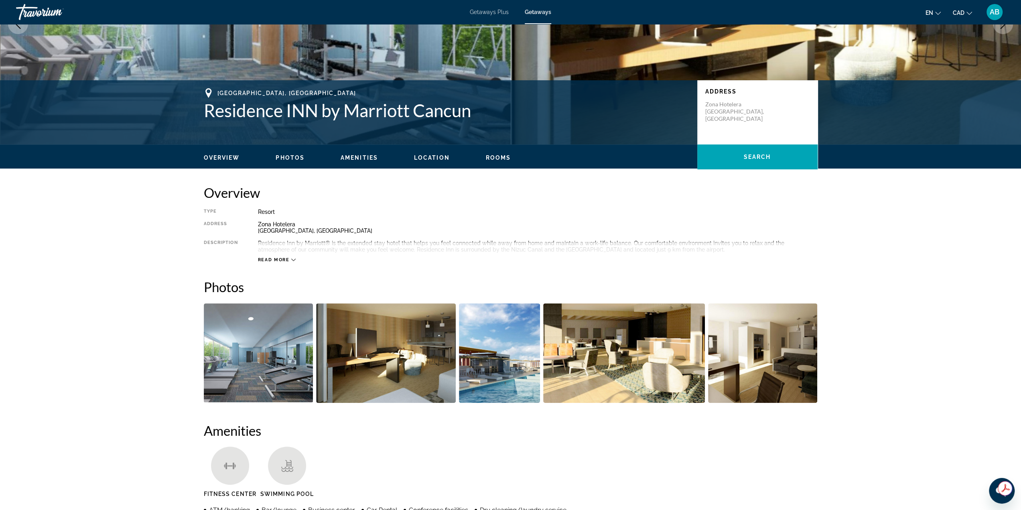 This screenshot has width=1021, height=510. What do you see at coordinates (432, 158) in the screenshot?
I see `button: Location` at bounding box center [432, 158].